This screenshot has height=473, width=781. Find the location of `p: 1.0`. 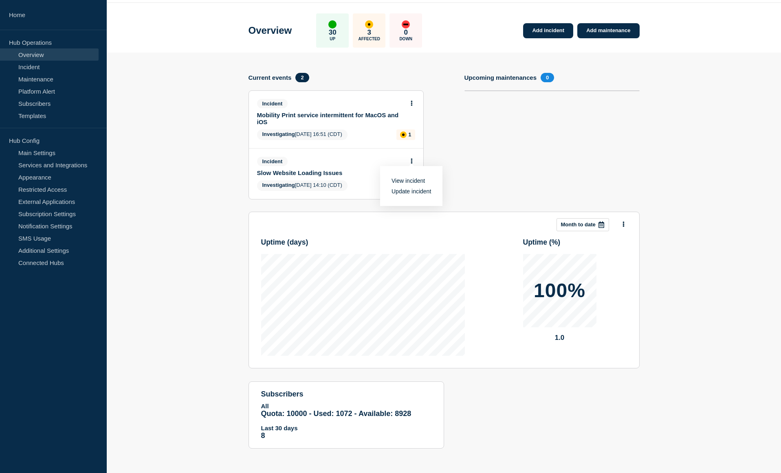

p: 1.0 is located at coordinates (560, 338).